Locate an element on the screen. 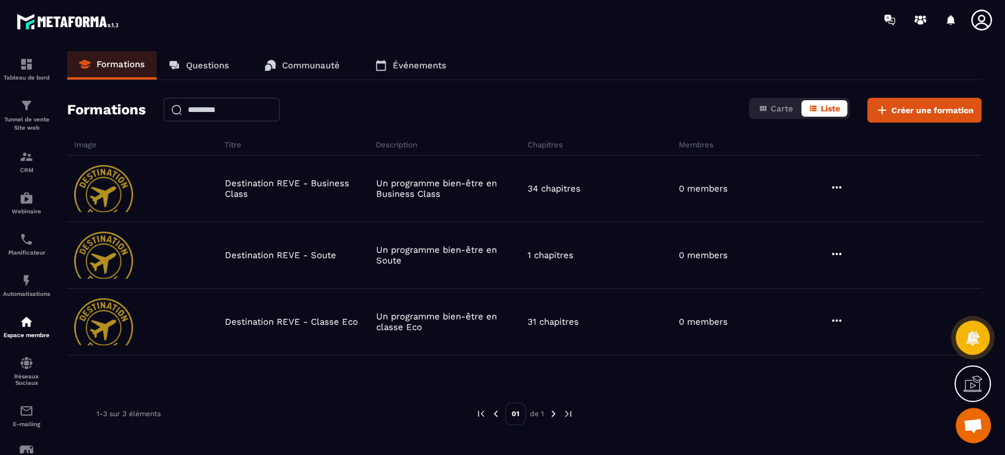 The height and width of the screenshot is (455, 1005). p: 1-3 sur 3 éléments is located at coordinates (128, 413).